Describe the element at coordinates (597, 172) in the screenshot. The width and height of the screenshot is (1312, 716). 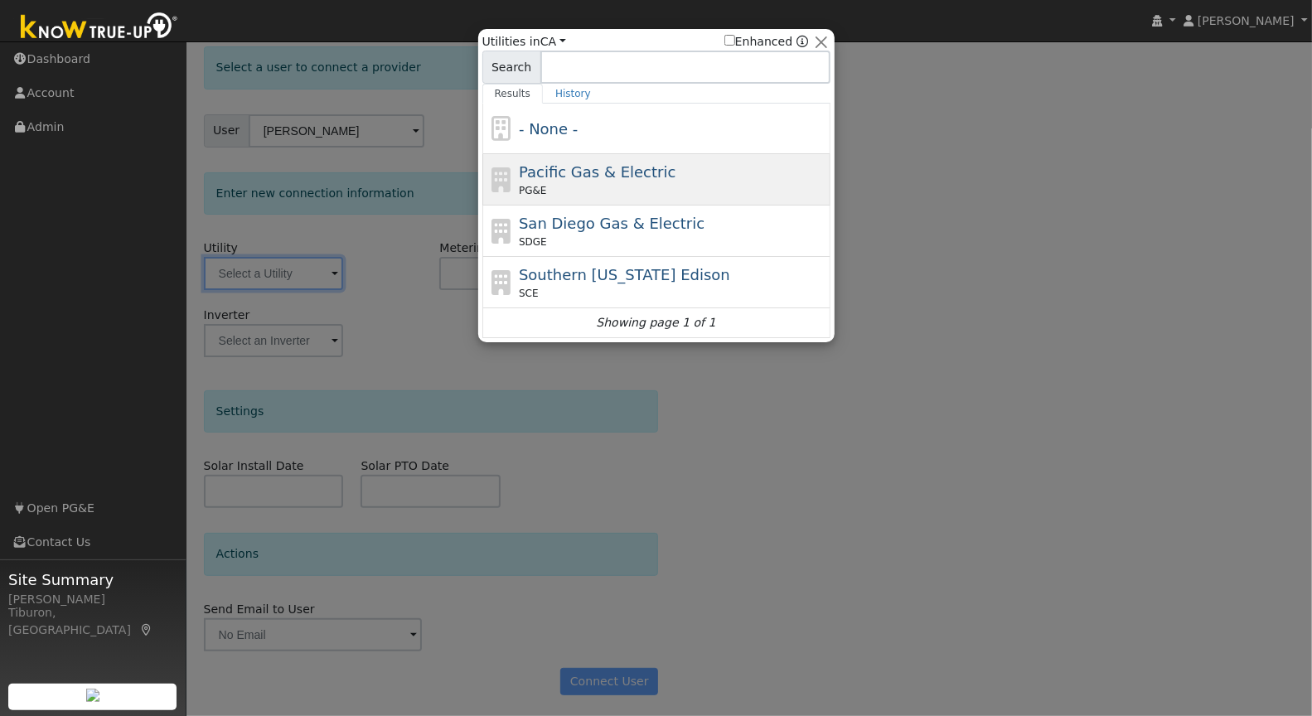
I see `span: Pacific Gas & Electric` at that location.